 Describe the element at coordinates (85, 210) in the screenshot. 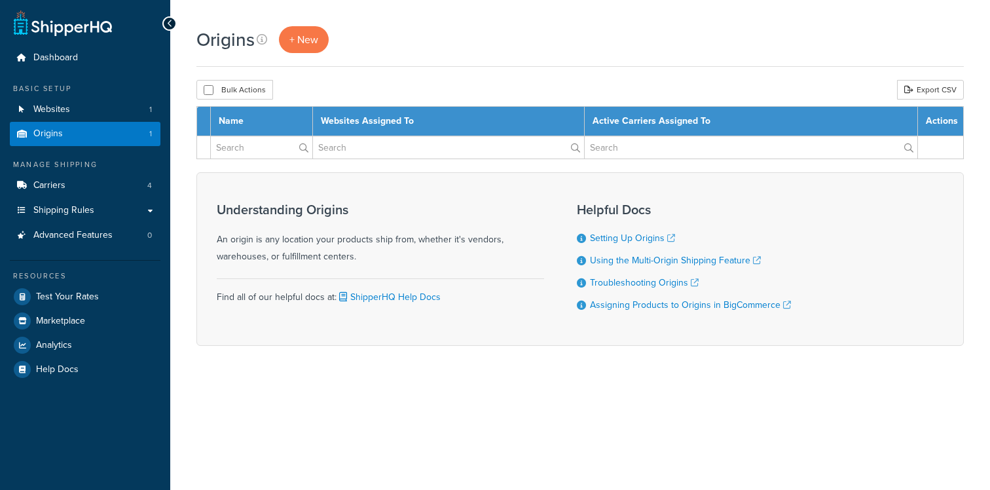

I see `li: Shipping Rules` at that location.